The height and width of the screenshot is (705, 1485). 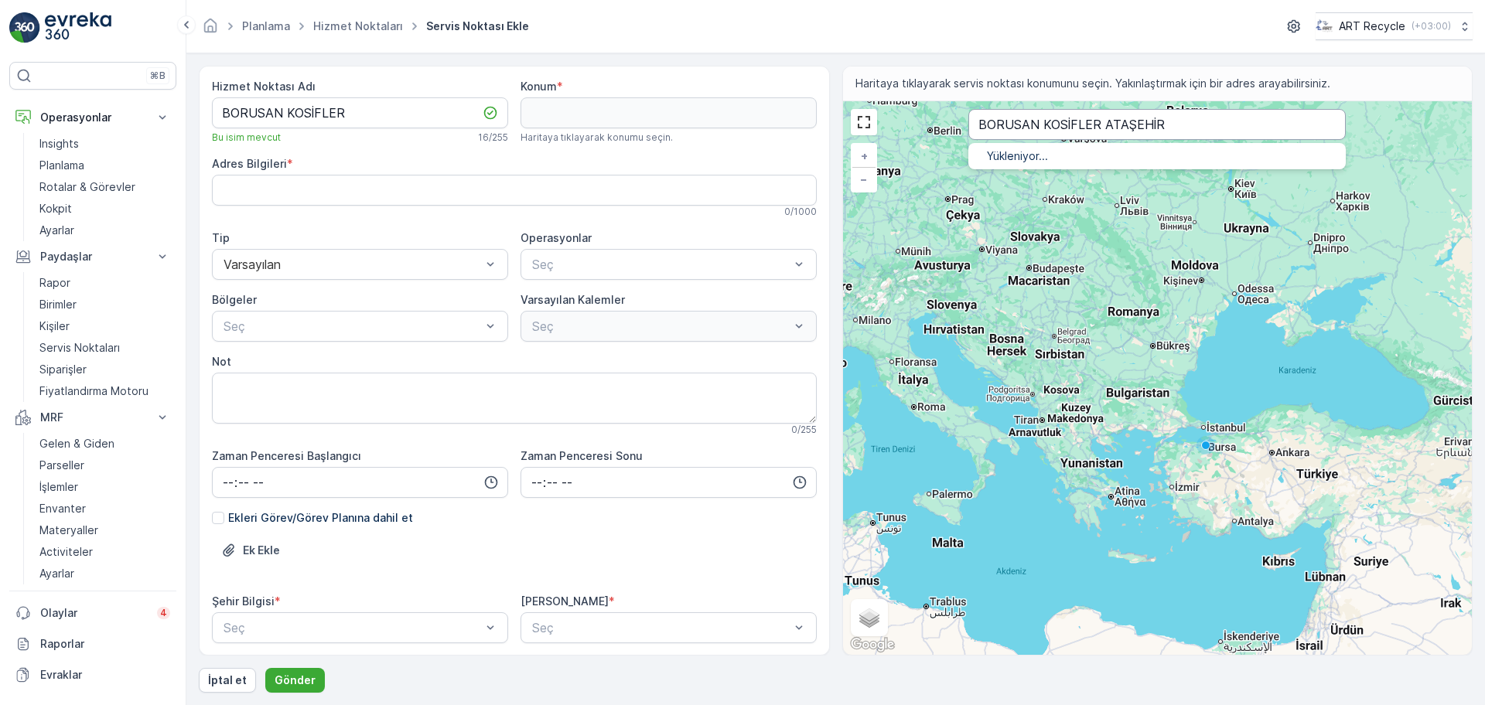 I want to click on a: Yakınlaştır, so click(x=864, y=156).